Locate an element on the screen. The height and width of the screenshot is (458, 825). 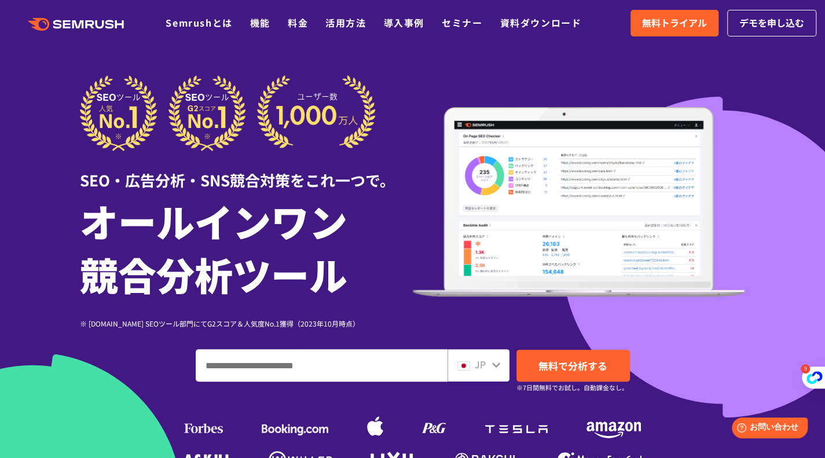
a: 無料で分析する is located at coordinates (573, 365).